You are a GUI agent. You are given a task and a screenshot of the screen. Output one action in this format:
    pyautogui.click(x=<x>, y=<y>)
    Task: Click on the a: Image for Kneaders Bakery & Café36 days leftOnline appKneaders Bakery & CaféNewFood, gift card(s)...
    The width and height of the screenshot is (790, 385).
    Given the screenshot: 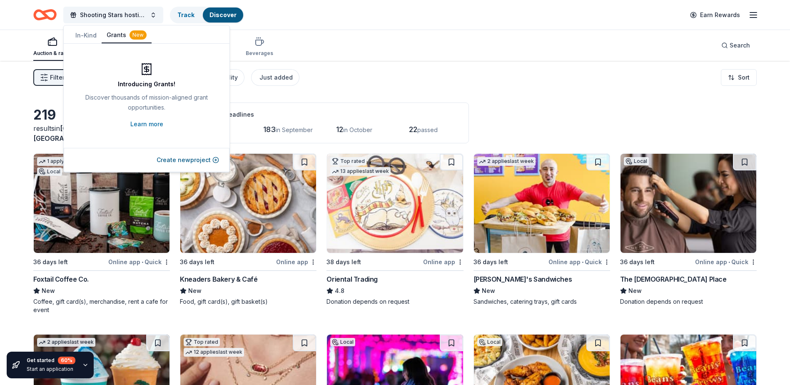 What is the action you would take?
    pyautogui.click(x=248, y=229)
    